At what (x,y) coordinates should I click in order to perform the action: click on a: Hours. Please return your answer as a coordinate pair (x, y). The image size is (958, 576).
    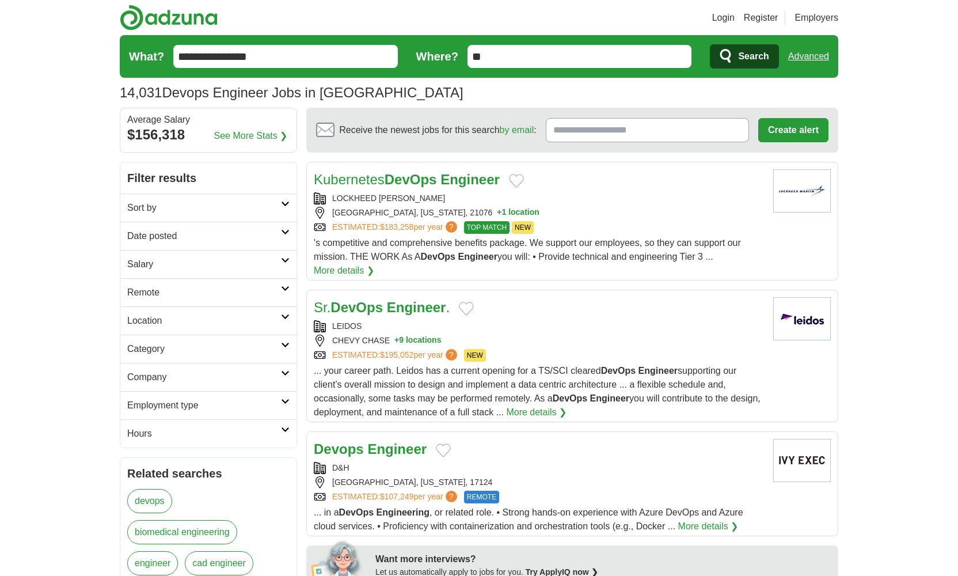
    Looking at the image, I should click on (208, 433).